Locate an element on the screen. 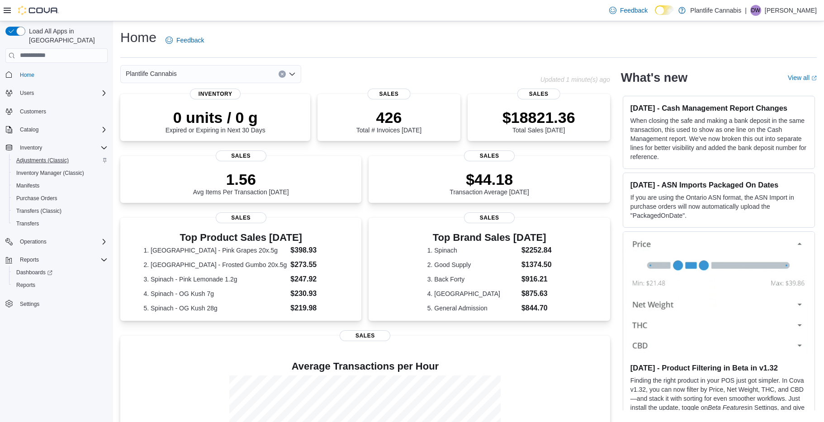 This screenshot has width=824, height=422. dd: $875.63 is located at coordinates (536, 294).